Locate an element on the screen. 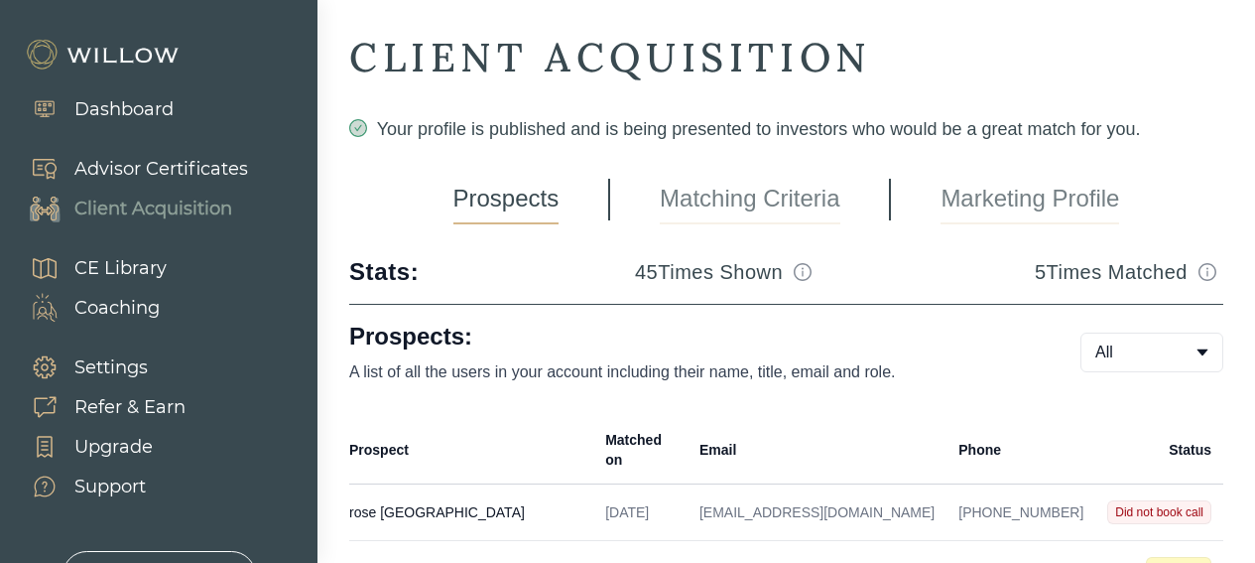 Image resolution: width=1255 pixels, height=563 pixels. div: Stats: is located at coordinates (384, 272).